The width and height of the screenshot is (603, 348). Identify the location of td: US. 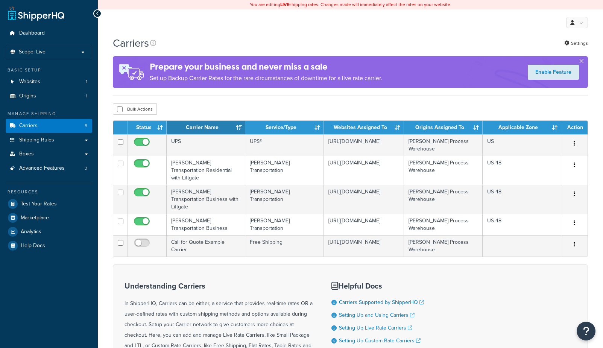
(521, 145).